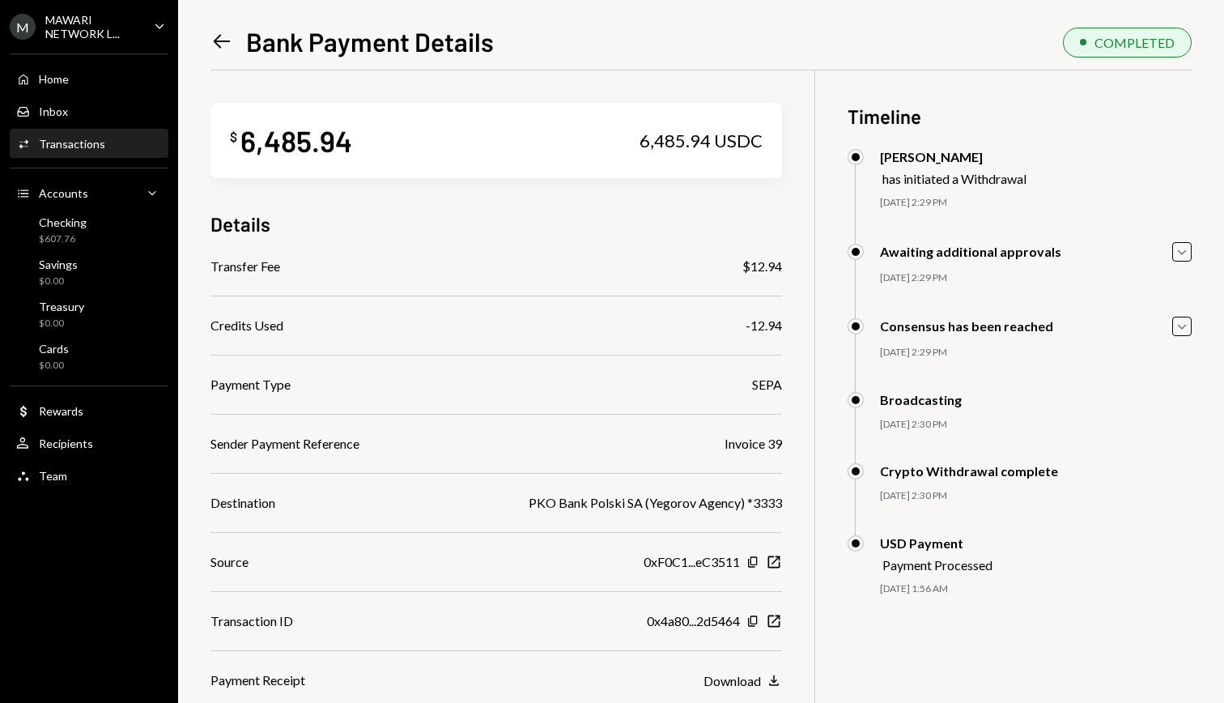 This screenshot has width=1224, height=703. What do you see at coordinates (258, 680) in the screenshot?
I see `div: Payment Receipt` at bounding box center [258, 680].